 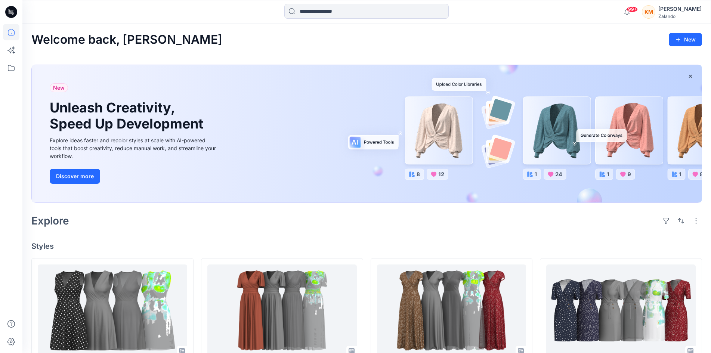 What do you see at coordinates (367, 246) in the screenshot?
I see `h4: Styles` at bounding box center [367, 246].